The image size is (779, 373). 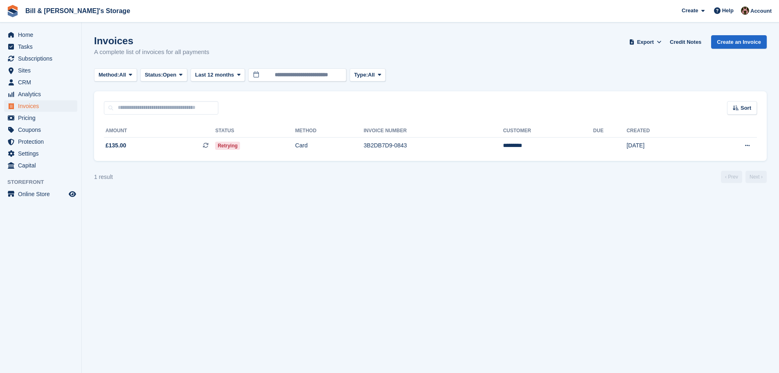 I want to click on img: Jack Bottesch, so click(x=745, y=11).